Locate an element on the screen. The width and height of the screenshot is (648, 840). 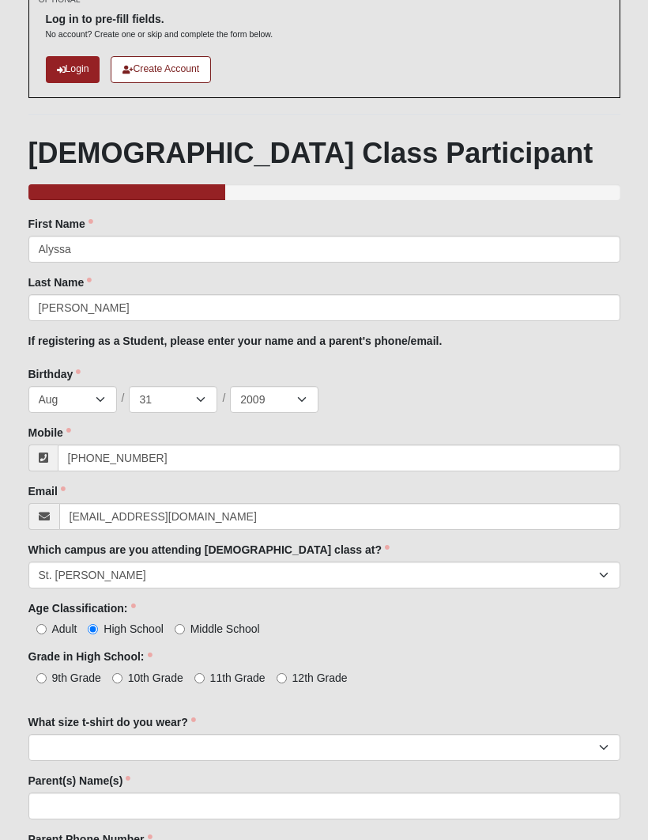
input: 11th Grade is located at coordinates (199, 678).